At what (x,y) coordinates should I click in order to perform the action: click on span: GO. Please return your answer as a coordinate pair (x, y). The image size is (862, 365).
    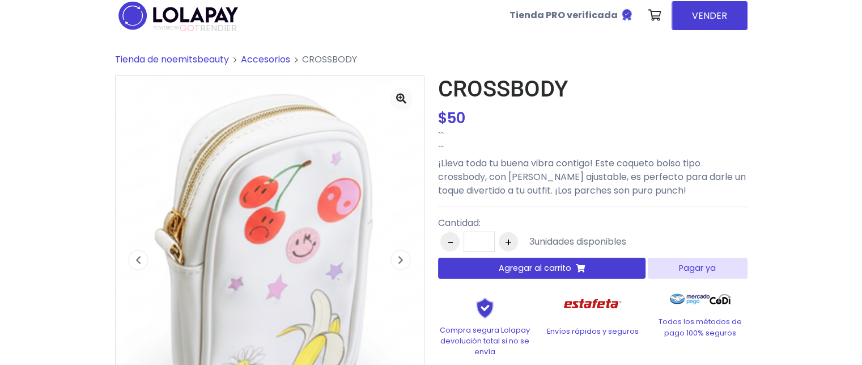
    Looking at the image, I should click on (187, 28).